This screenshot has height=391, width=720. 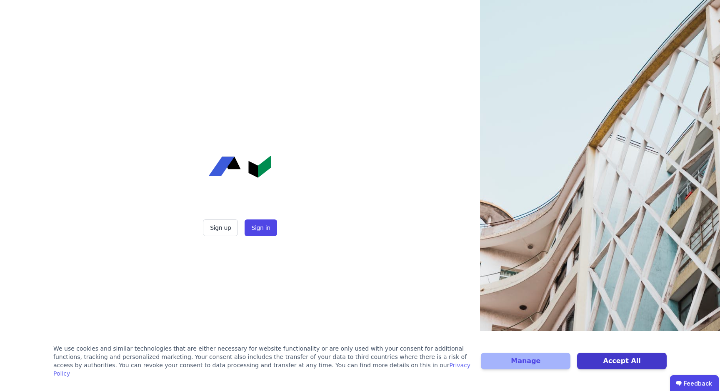 What do you see at coordinates (240, 167) in the screenshot?
I see `img: Concular` at bounding box center [240, 167].